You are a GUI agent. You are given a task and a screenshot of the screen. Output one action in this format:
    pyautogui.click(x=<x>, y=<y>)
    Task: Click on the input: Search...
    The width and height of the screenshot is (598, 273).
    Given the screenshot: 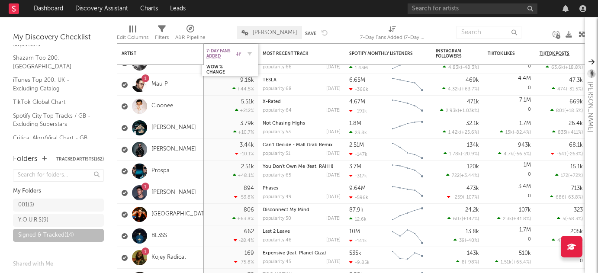 What is the action you would take?
    pyautogui.click(x=489, y=32)
    